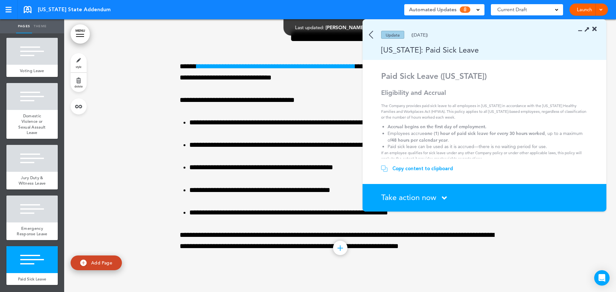  What do you see at coordinates (32, 231) in the screenshot?
I see `a: Emergency Response Leave` at bounding box center [32, 231].